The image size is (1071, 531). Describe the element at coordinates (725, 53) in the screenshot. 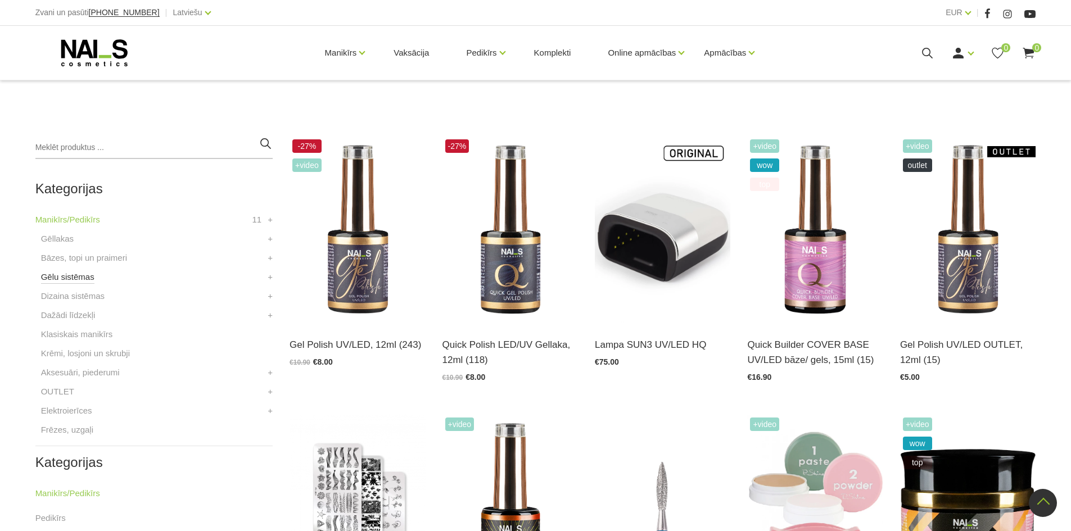

I see `a: Apmācības` at that location.